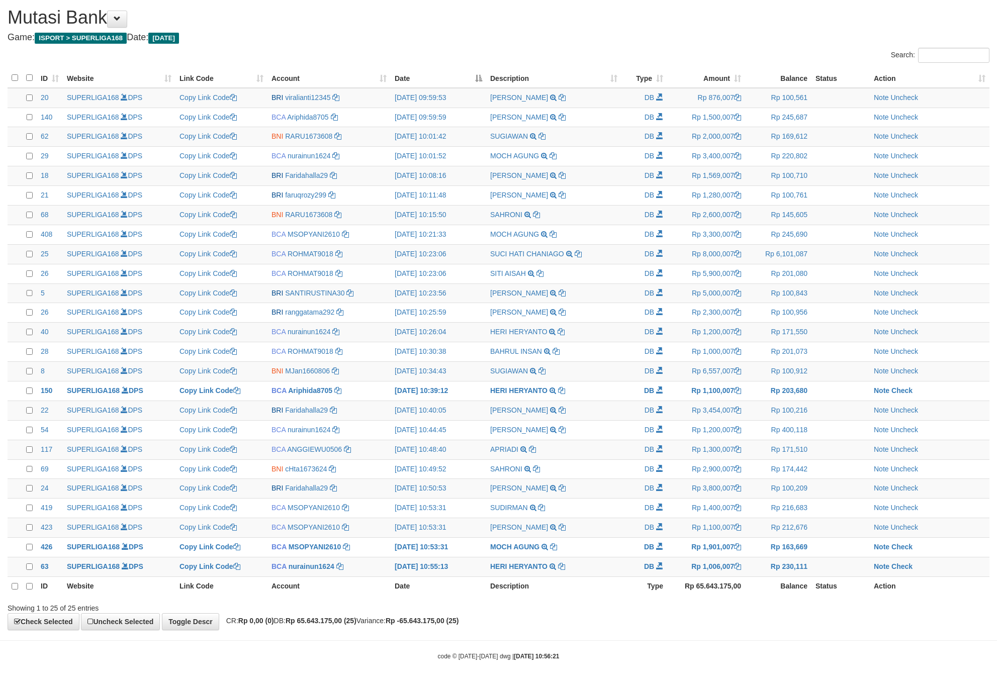 This screenshot has width=997, height=686. Describe the element at coordinates (738, 234) in the screenshot. I see `a: Copy Rp 3,300,007 to clipboard` at that location.